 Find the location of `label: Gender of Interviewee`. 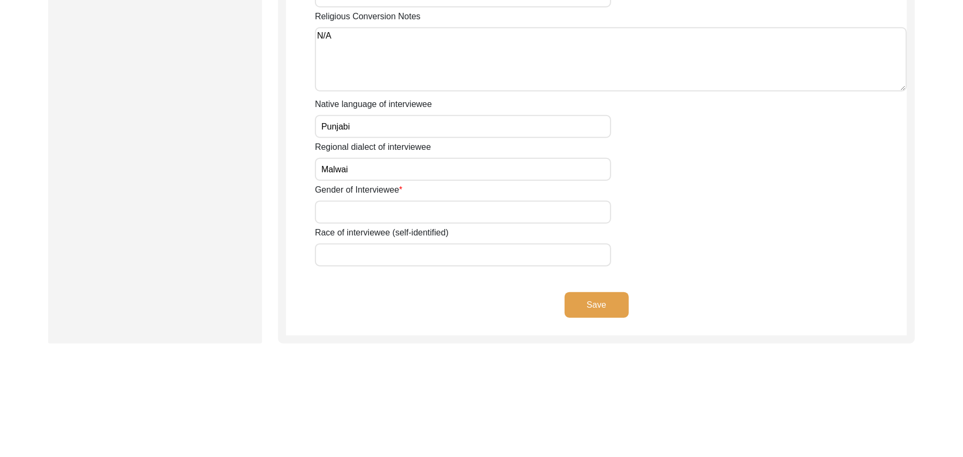

label: Gender of Interviewee is located at coordinates (359, 190).